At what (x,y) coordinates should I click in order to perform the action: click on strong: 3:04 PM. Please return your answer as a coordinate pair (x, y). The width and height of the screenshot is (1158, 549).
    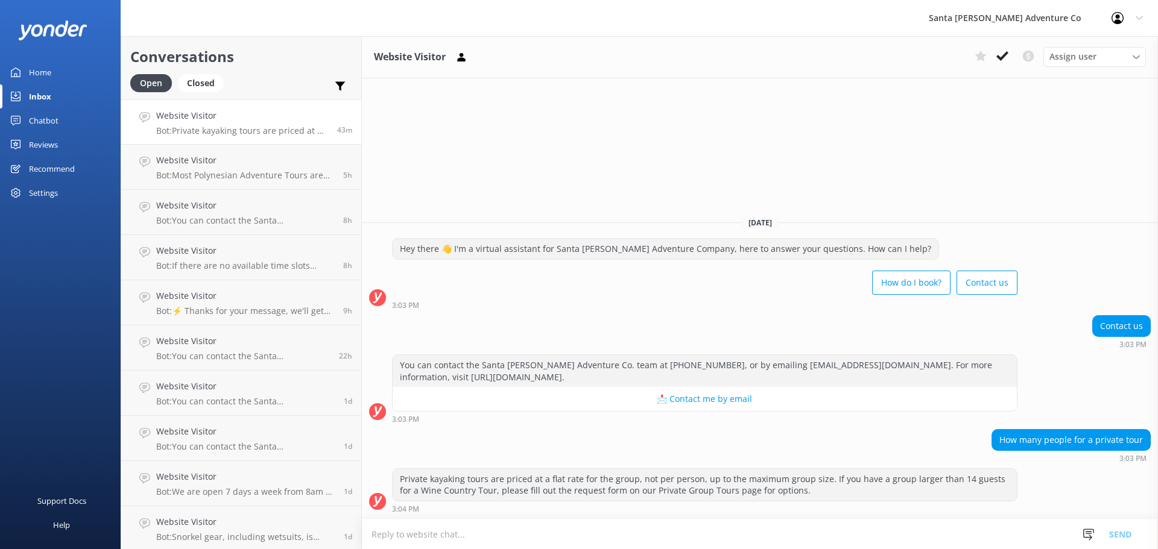
    Looking at the image, I should click on (405, 509).